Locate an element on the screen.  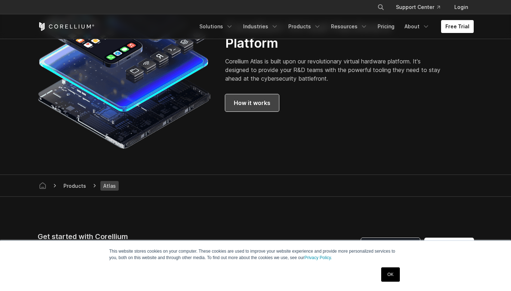
div: Products is located at coordinates (75, 186).